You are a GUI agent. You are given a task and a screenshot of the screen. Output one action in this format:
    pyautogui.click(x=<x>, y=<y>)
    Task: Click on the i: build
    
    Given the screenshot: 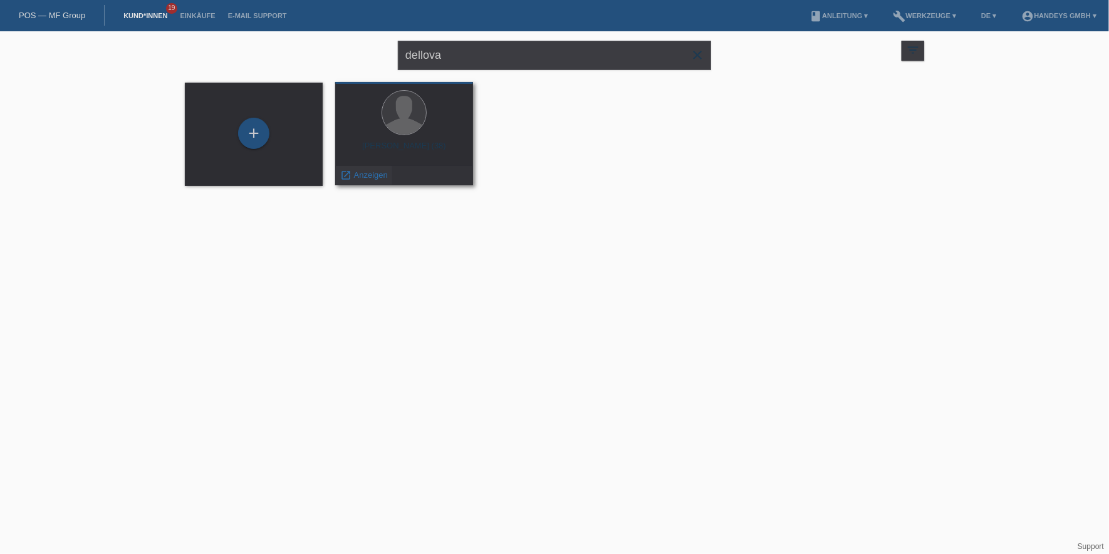 What is the action you would take?
    pyautogui.click(x=900, y=16)
    